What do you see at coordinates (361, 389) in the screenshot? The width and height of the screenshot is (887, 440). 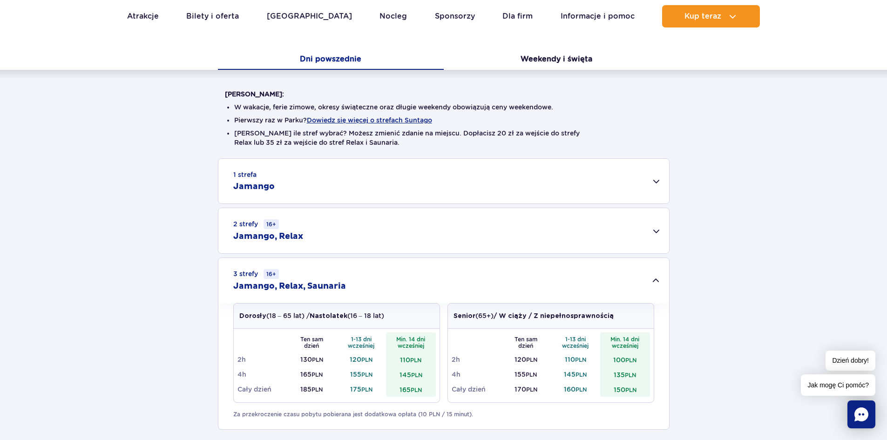 I see `td: 175` at bounding box center [361, 389].